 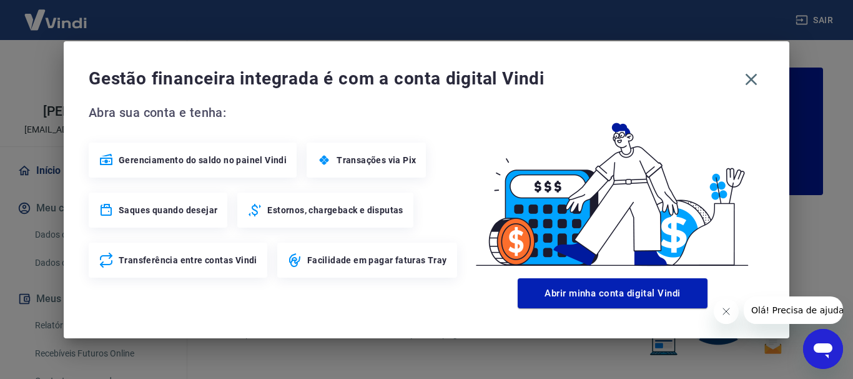 What do you see at coordinates (188, 260) in the screenshot?
I see `span: Transferência entre contas Vindi` at bounding box center [188, 260].